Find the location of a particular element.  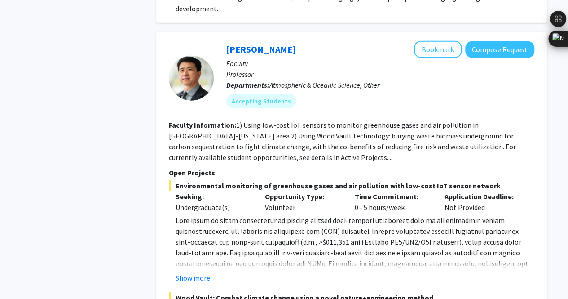

b: Faculty Information: is located at coordinates (203, 125).